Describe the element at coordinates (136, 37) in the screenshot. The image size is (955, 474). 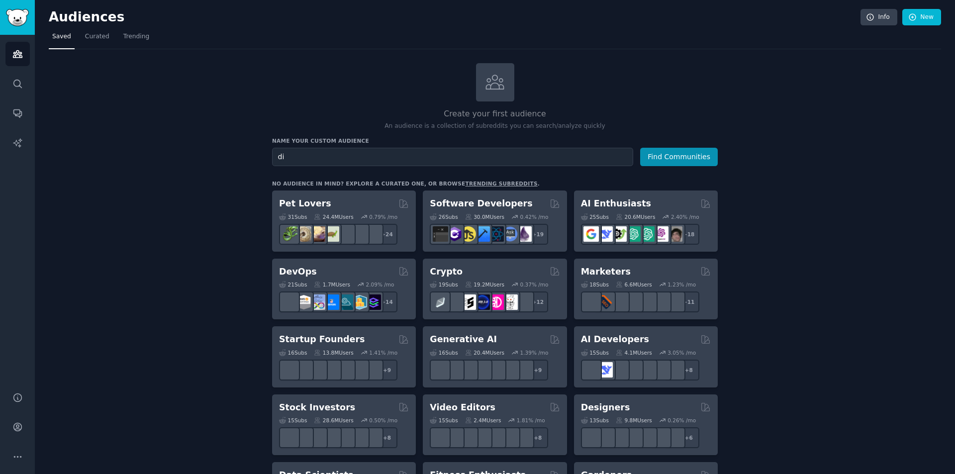
I see `span: Trending` at that location.